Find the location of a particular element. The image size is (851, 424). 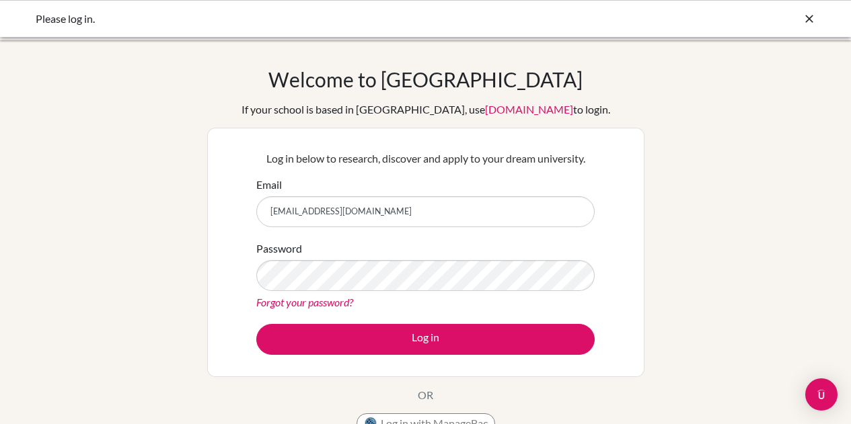

div: Open Intercom Messenger is located at coordinates (821, 395).